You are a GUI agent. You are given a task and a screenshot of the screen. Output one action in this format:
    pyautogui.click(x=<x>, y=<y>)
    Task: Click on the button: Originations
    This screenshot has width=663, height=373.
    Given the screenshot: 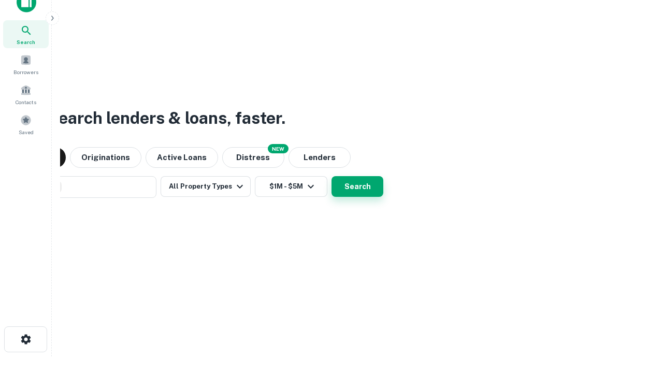 What is the action you would take?
    pyautogui.click(x=106, y=158)
    